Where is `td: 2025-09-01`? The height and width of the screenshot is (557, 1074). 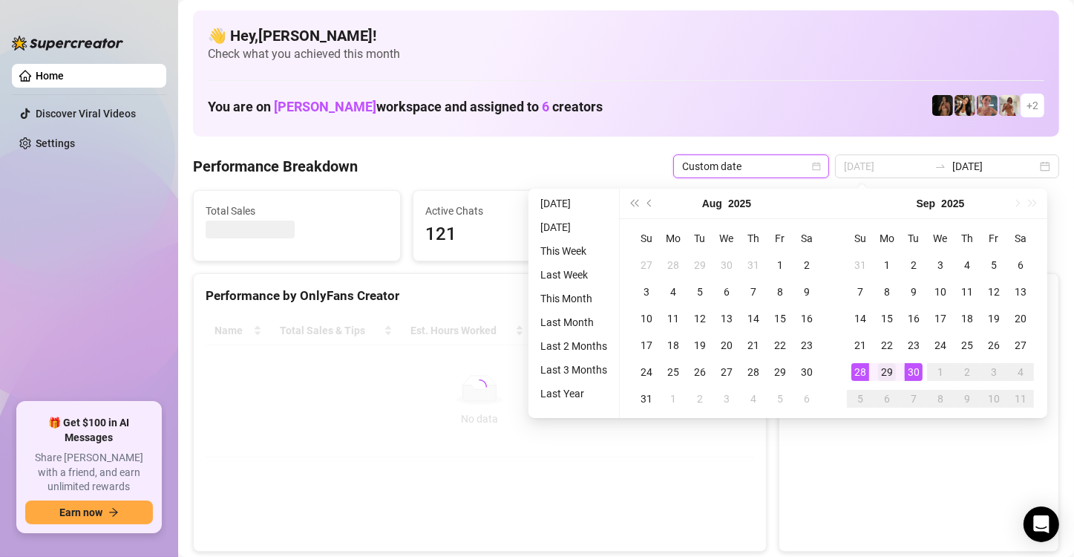 td: 2025-09-01 is located at coordinates (887, 265).